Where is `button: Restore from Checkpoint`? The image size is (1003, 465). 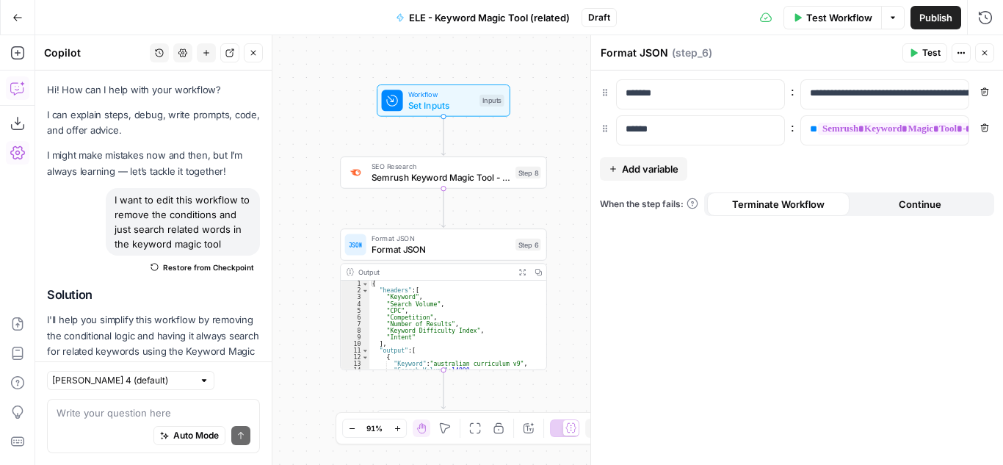 button: Restore from Checkpoint is located at coordinates (202, 267).